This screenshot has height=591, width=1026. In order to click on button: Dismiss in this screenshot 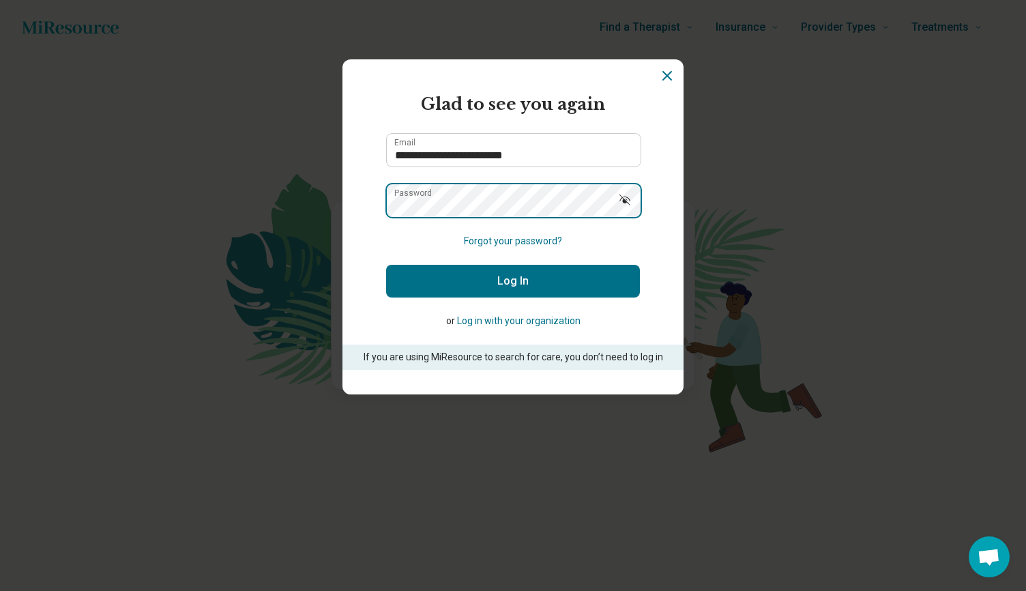, I will do `click(667, 76)`.